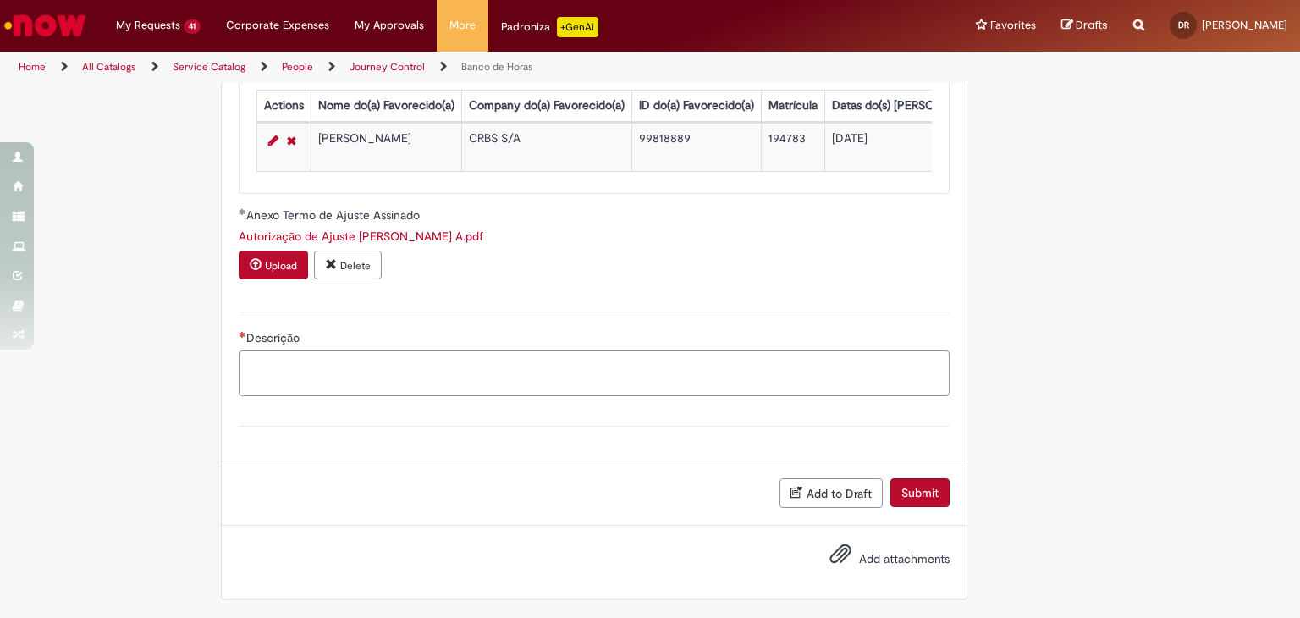 This screenshot has width=1300, height=618. I want to click on a: All Catalogs, so click(109, 67).